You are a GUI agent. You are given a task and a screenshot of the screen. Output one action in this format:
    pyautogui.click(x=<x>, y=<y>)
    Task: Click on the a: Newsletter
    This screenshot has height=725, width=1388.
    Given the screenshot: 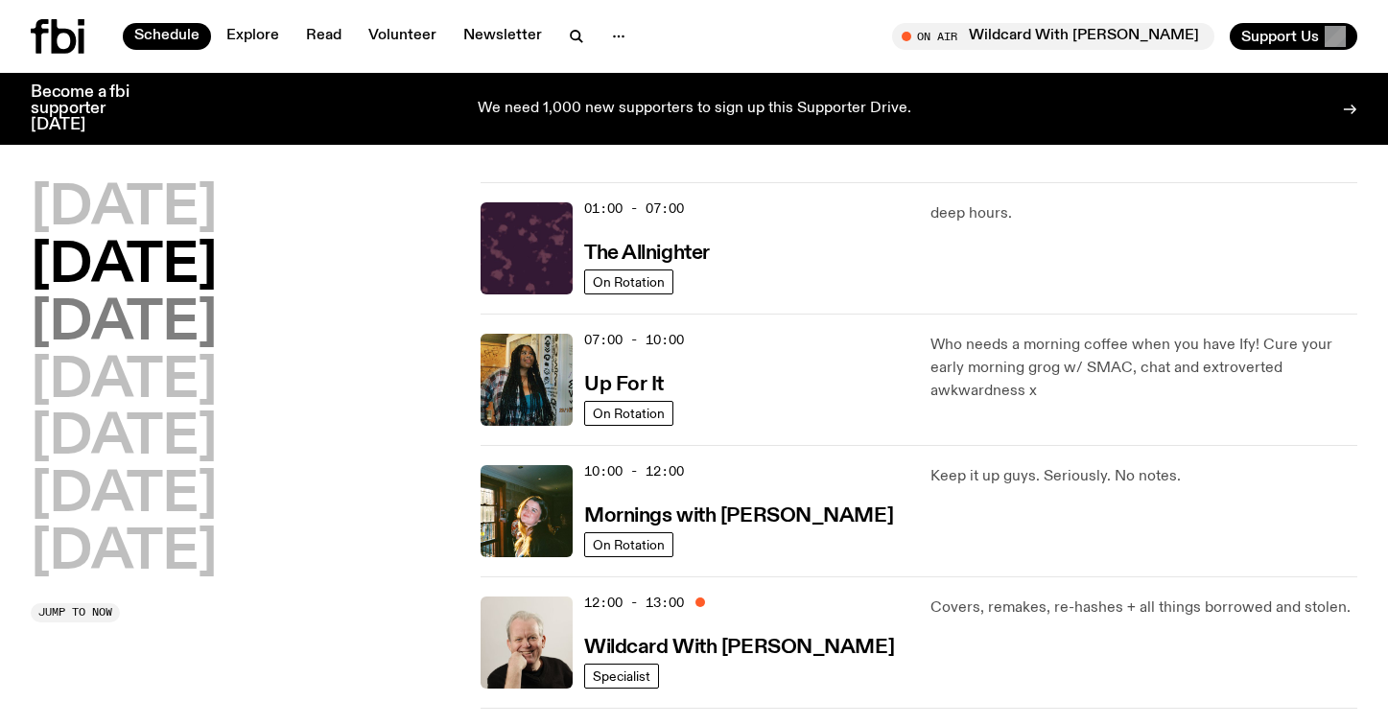 What is the action you would take?
    pyautogui.click(x=503, y=36)
    